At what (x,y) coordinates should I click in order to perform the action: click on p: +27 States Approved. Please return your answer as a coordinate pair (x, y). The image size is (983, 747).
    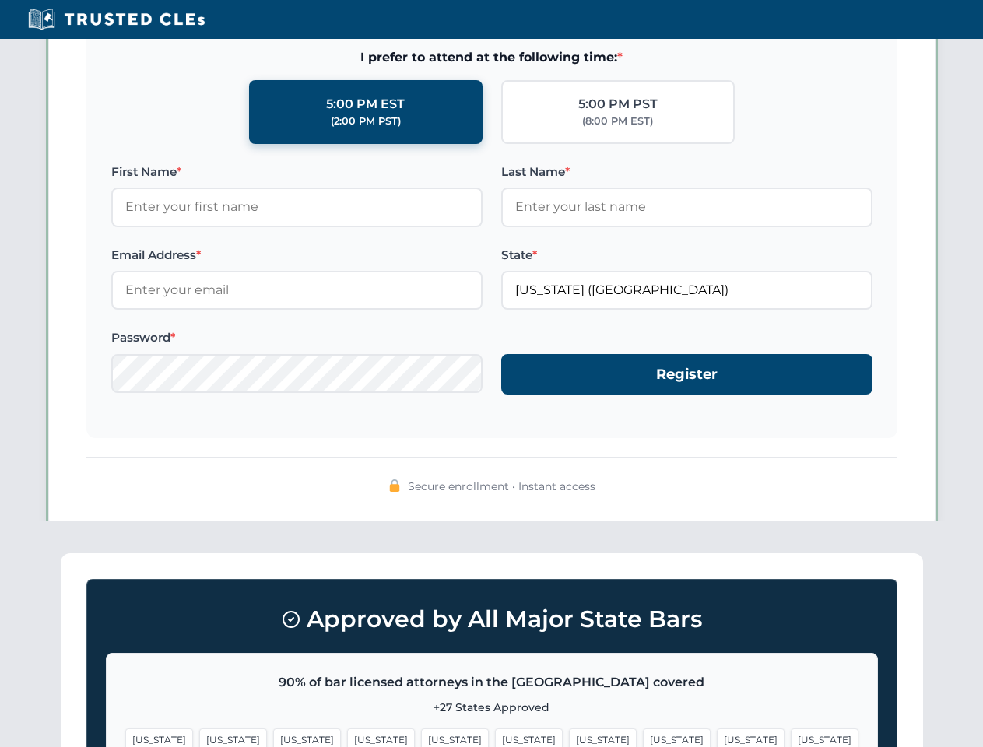
    Looking at the image, I should click on (492, 708).